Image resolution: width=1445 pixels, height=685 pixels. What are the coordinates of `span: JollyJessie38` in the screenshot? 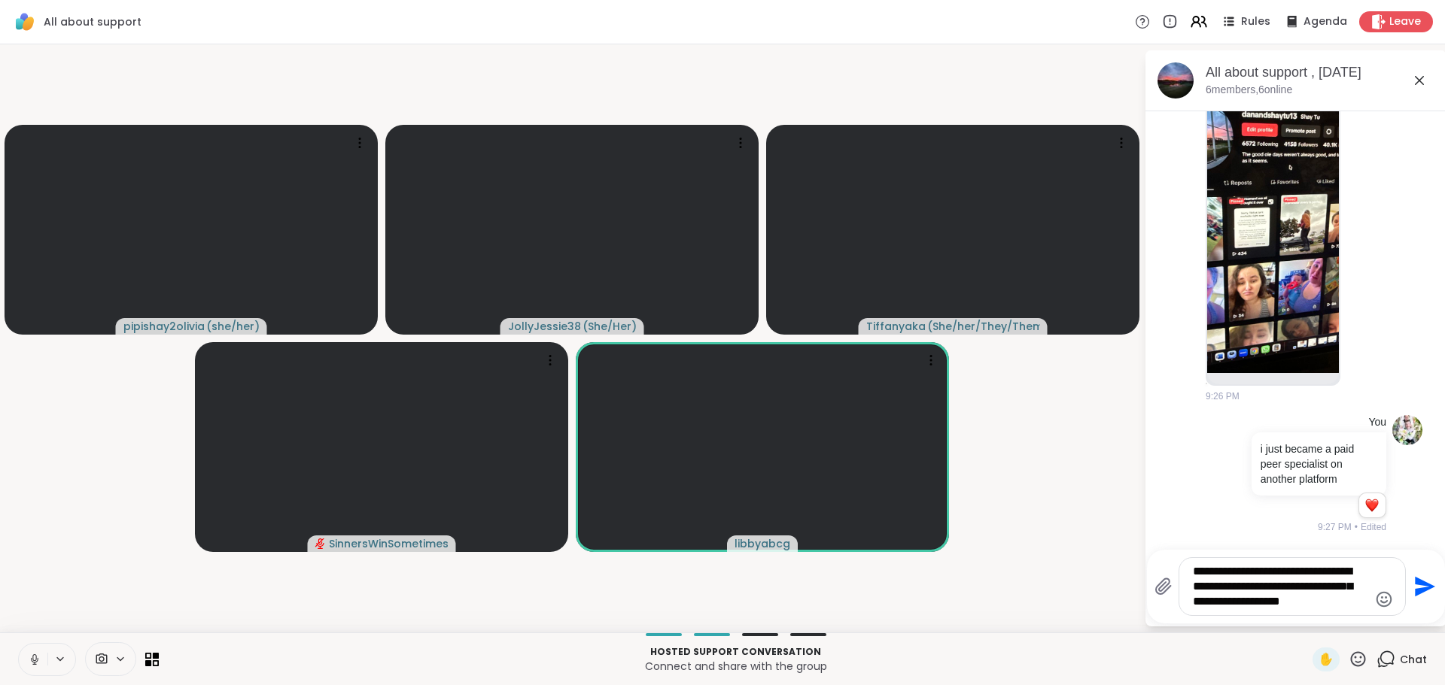 It's located at (544, 327).